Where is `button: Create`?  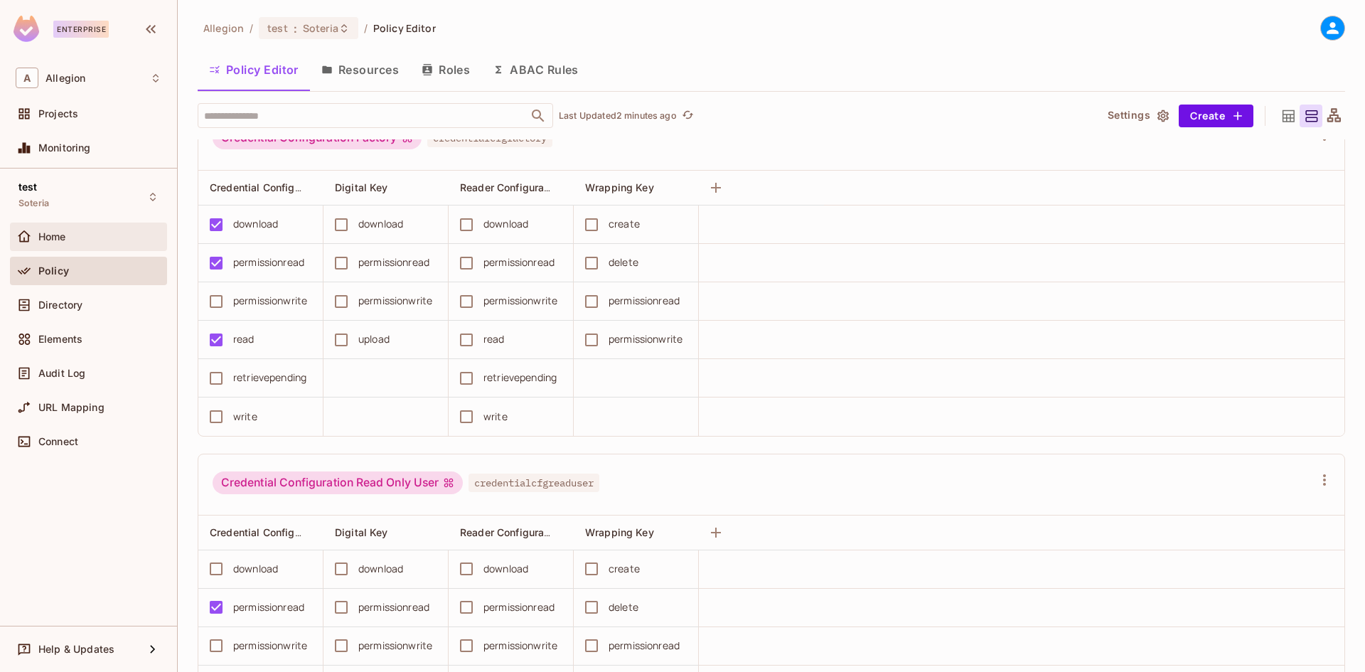
button: Create is located at coordinates (1216, 116).